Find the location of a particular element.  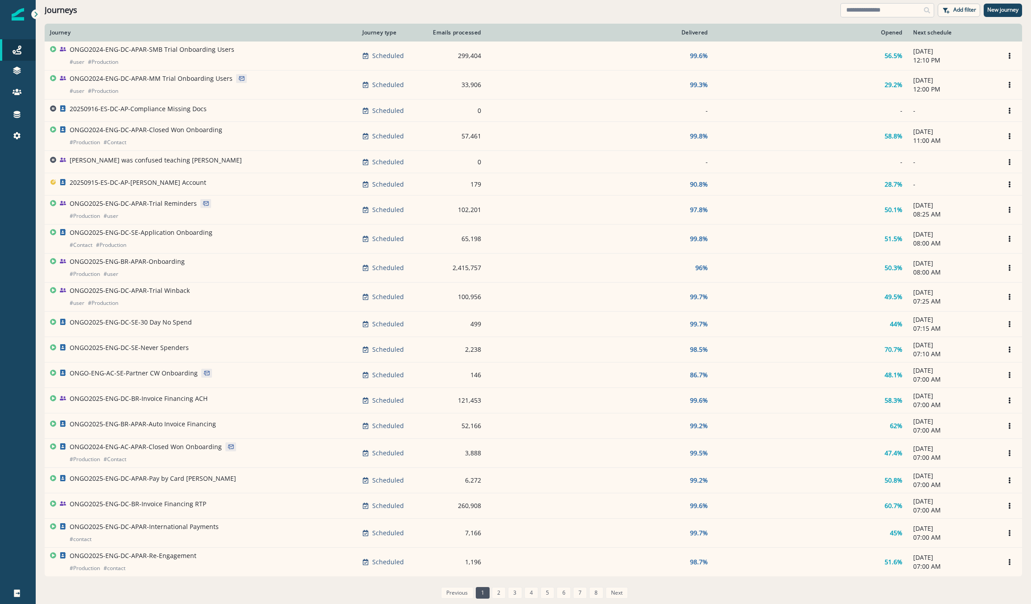

button: New journey is located at coordinates (1003, 10).